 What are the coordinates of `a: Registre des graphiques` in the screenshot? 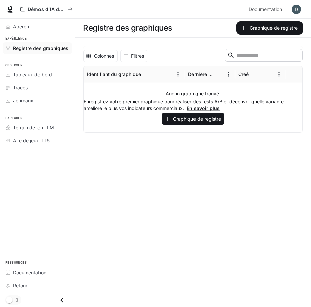 It's located at (37, 48).